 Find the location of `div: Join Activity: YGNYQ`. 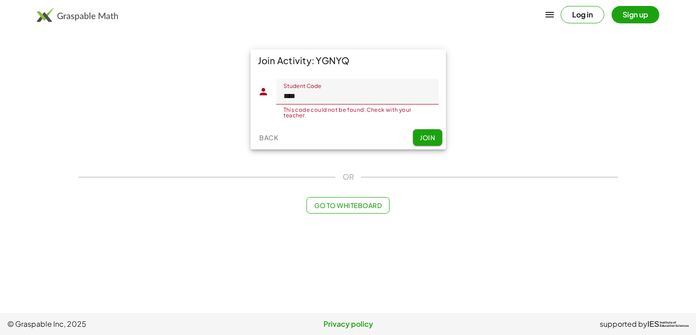

div: Join Activity: YGNYQ is located at coordinates (348, 61).